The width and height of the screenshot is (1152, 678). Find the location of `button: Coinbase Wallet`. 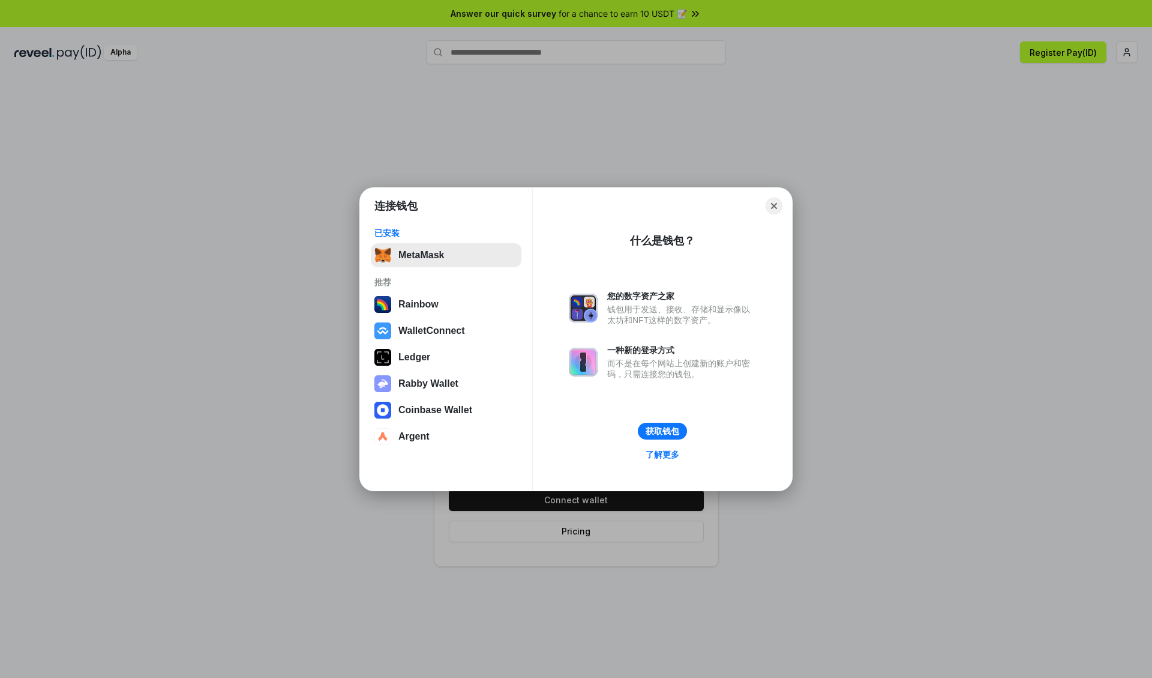

button: Coinbase Wallet is located at coordinates (446, 410).